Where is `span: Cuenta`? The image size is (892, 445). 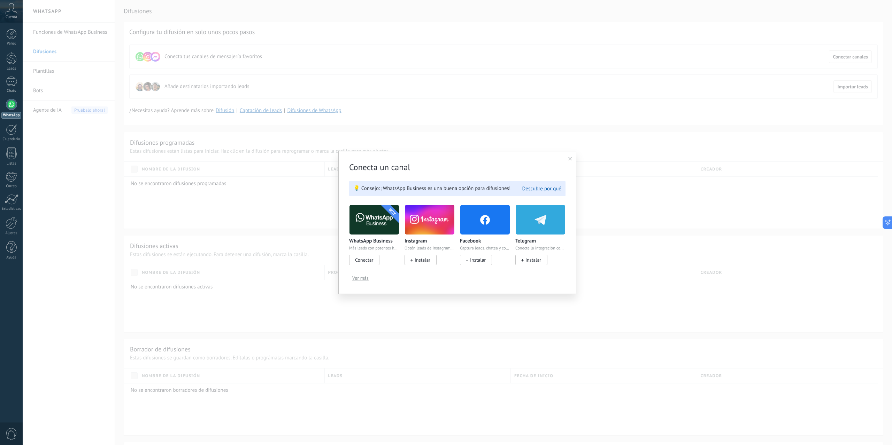
span: Cuenta is located at coordinates (11, 17).